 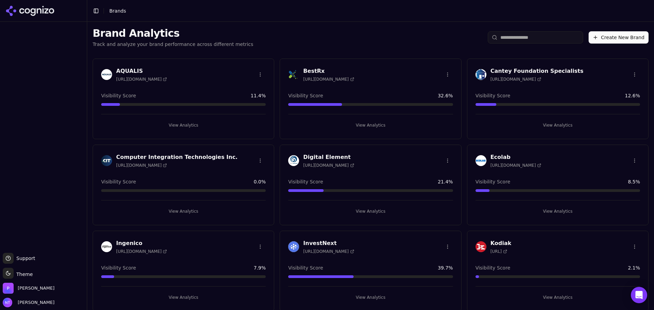 I want to click on span: Support, so click(x=24, y=259).